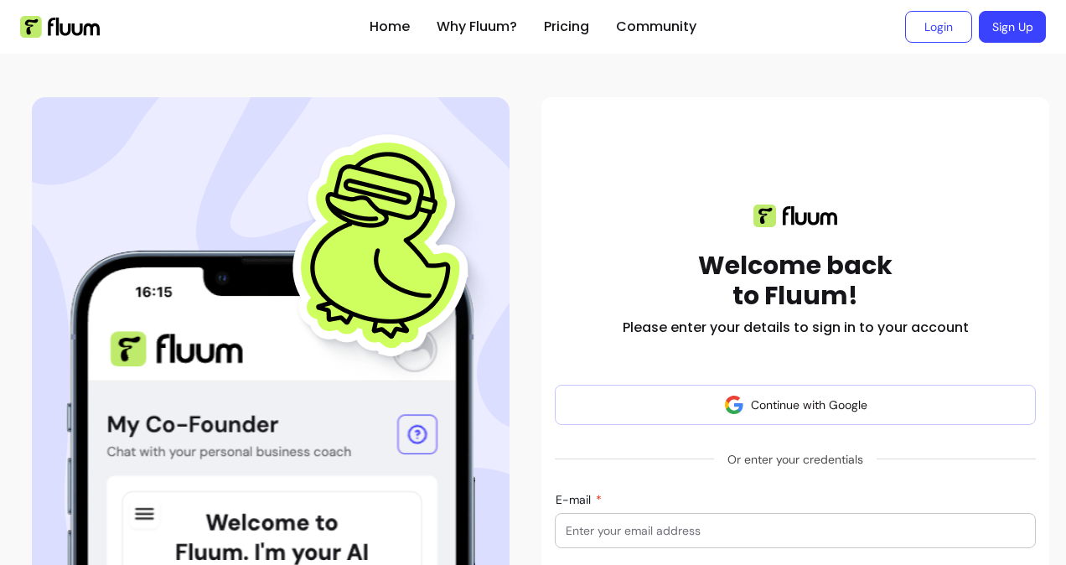 The width and height of the screenshot is (1066, 565). What do you see at coordinates (795, 405) in the screenshot?
I see `button: Continue with Google` at bounding box center [795, 405].